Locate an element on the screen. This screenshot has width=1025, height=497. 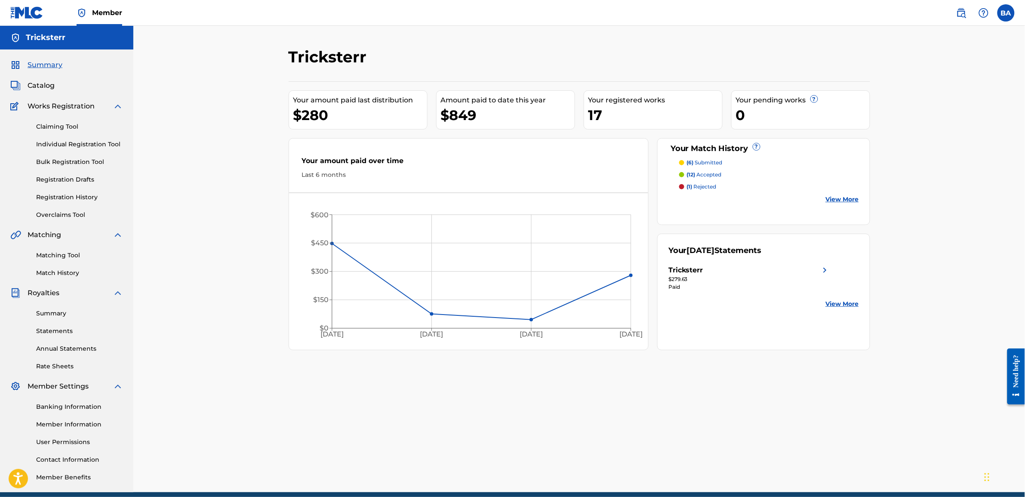
a: Overclaims Tool is located at coordinates (80, 215).